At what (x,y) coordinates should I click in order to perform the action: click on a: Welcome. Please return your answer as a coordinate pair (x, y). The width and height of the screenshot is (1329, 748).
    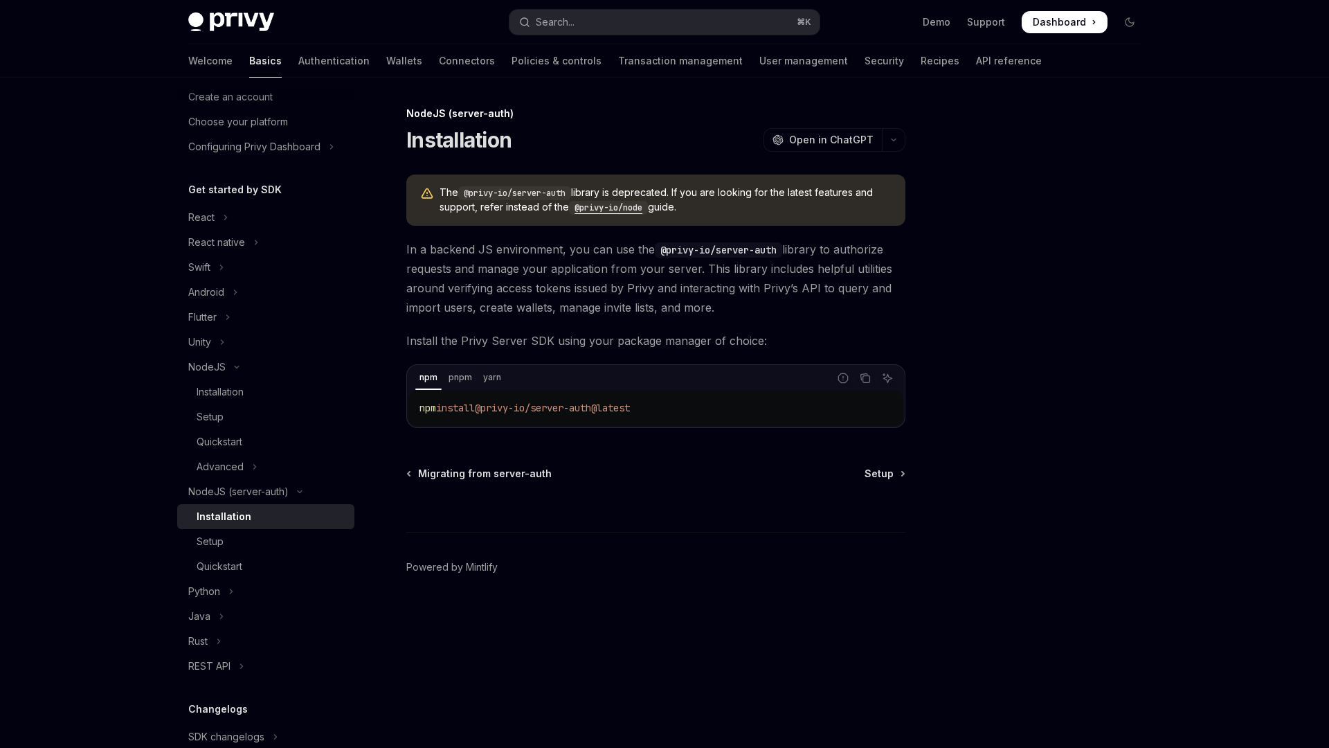
    Looking at the image, I should click on (210, 61).